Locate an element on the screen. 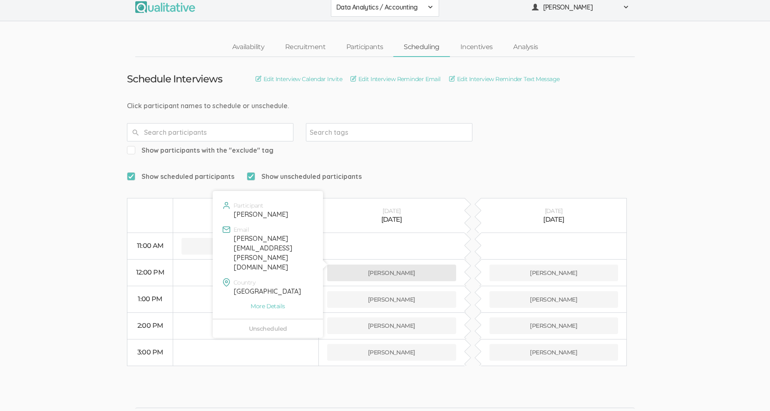  span: Participant is located at coordinates (248, 206).